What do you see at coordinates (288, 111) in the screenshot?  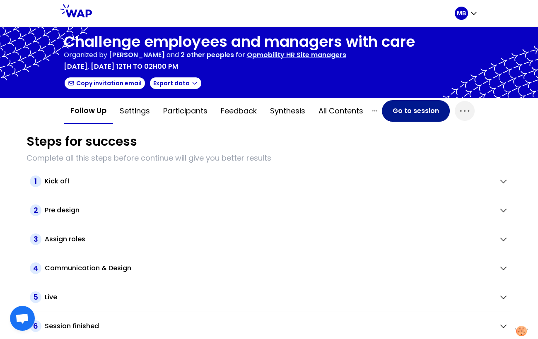 I see `button: Synthesis` at bounding box center [288, 111].